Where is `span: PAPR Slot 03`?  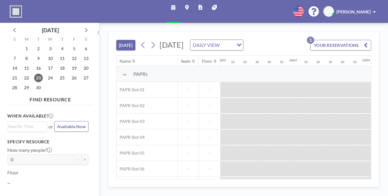
span: PAPR Slot 03 is located at coordinates (131, 122).